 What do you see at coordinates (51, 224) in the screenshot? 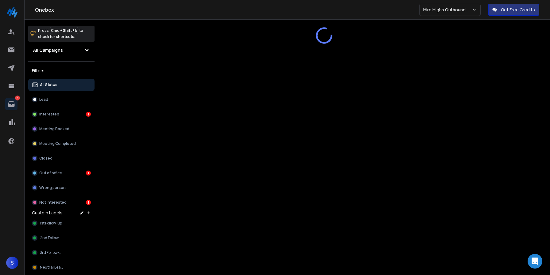
I see `span: 1st Follow-up` at bounding box center [51, 224].